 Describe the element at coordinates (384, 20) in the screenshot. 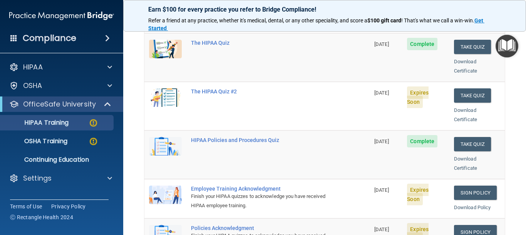

I see `strong: $100 gift card` at that location.